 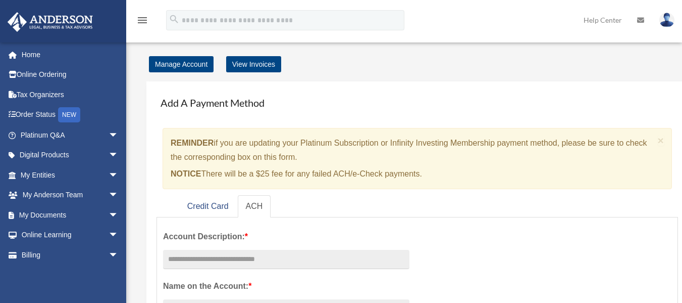 I want to click on a: Order StatusNEW, so click(x=70, y=115).